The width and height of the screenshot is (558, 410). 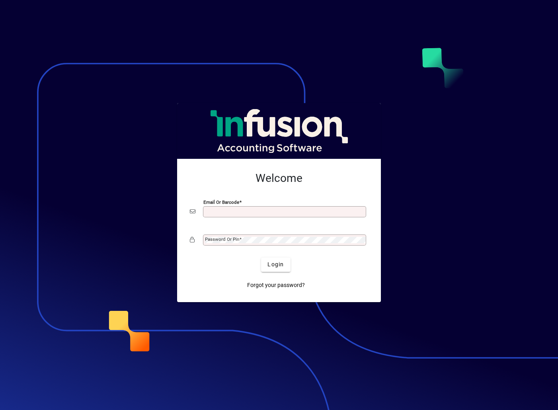 I want to click on mat-label: Password or Pin, so click(x=222, y=239).